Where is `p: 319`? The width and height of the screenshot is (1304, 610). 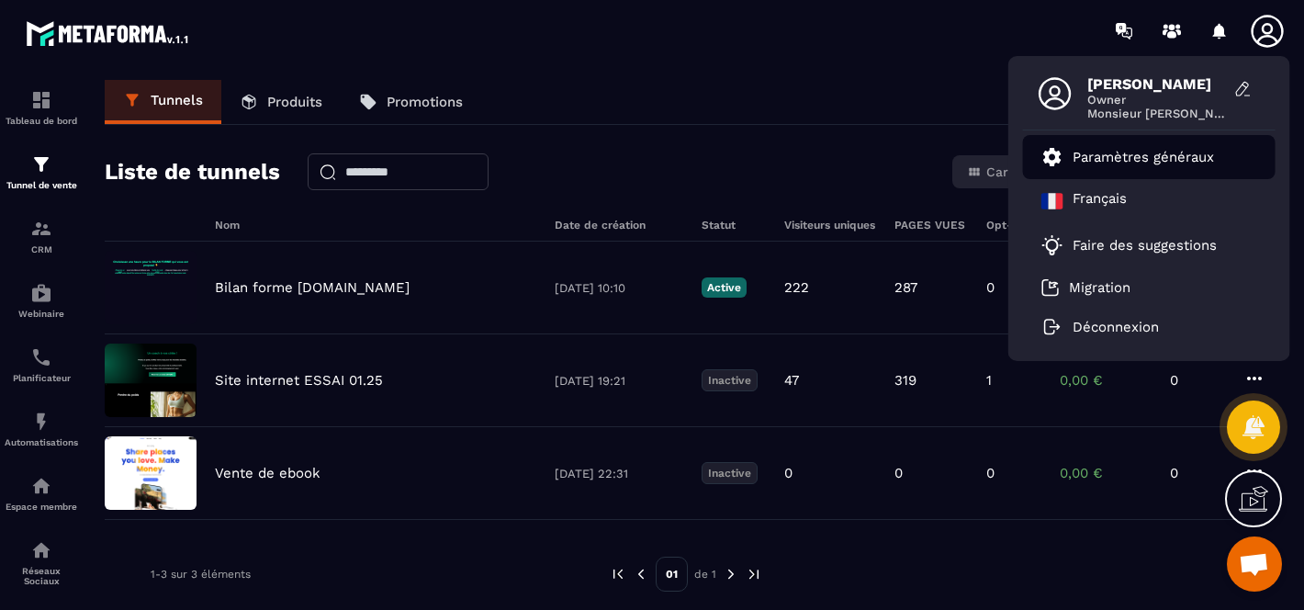 p: 319 is located at coordinates (906, 380).